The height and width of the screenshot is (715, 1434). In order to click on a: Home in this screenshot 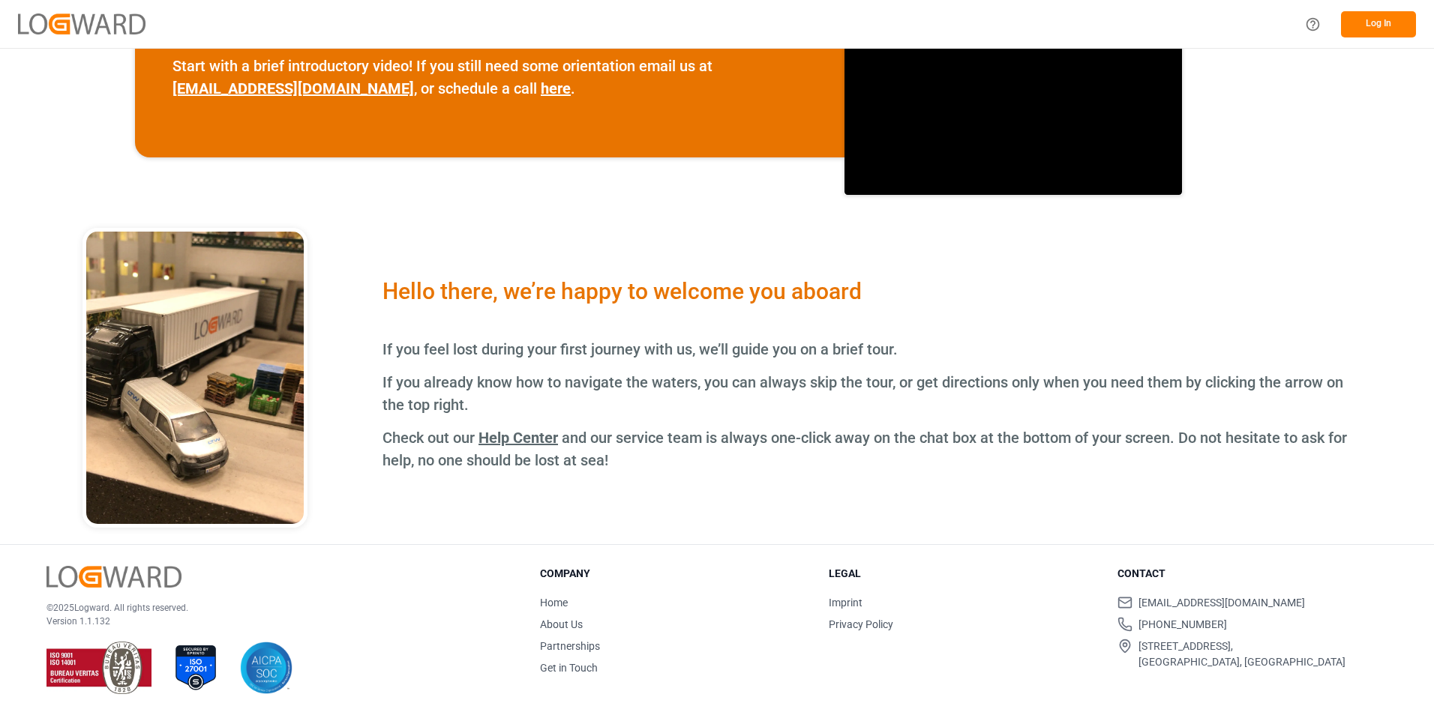, I will do `click(553, 603)`.